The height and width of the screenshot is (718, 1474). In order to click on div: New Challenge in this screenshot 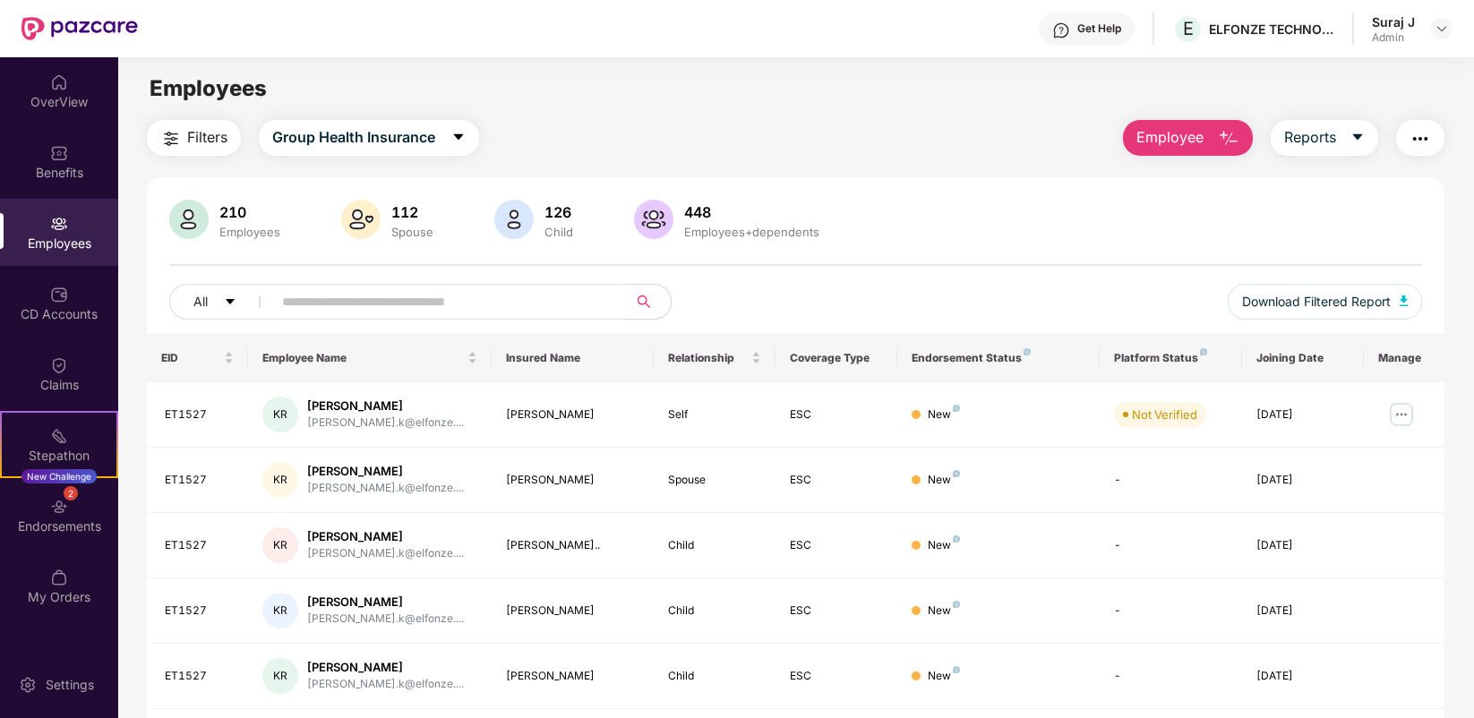, I will do `click(59, 476)`.